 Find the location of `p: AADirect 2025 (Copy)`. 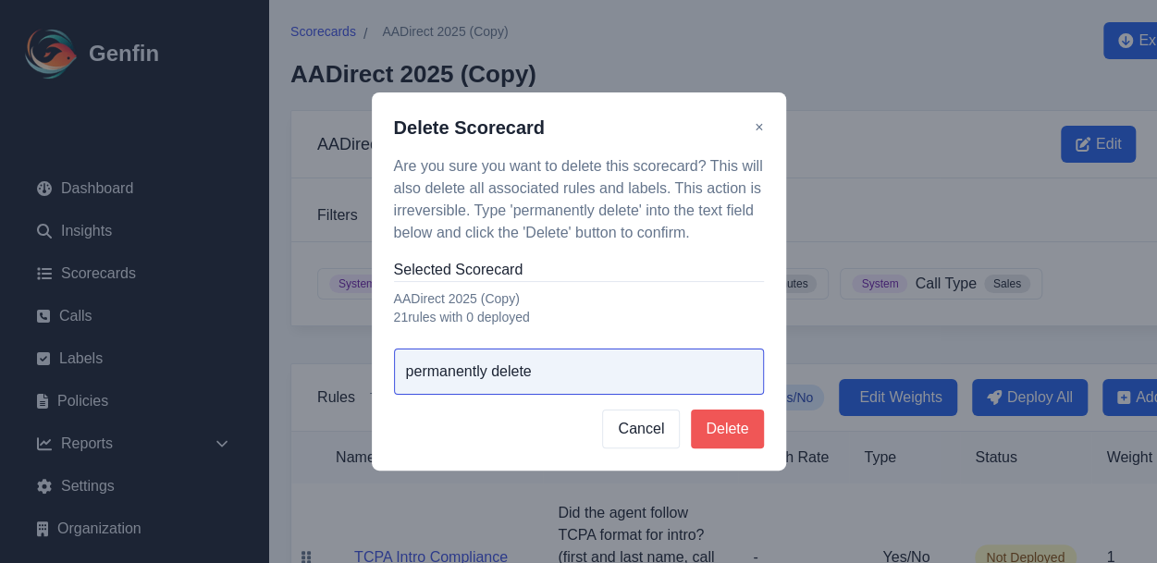

p: AADirect 2025 (Copy) is located at coordinates (579, 299).